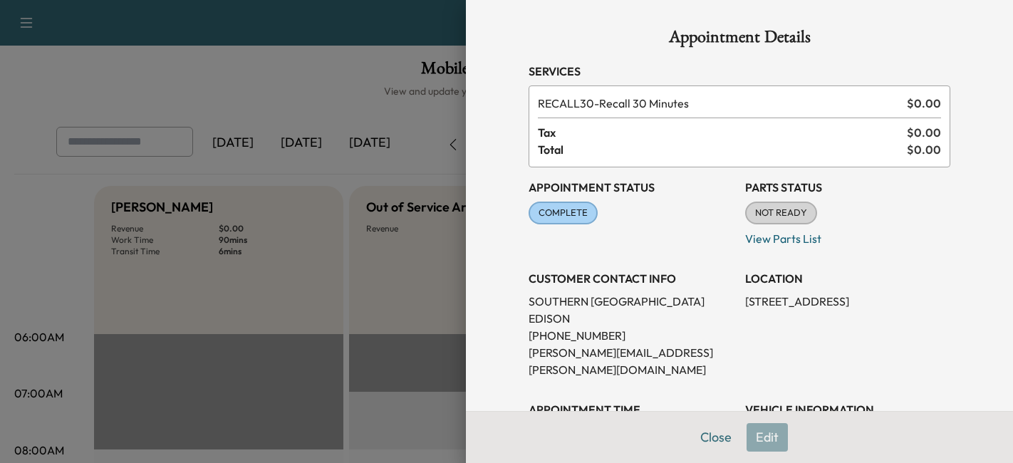 The width and height of the screenshot is (1013, 463). Describe the element at coordinates (847, 236) in the screenshot. I see `p: View Parts List` at that location.